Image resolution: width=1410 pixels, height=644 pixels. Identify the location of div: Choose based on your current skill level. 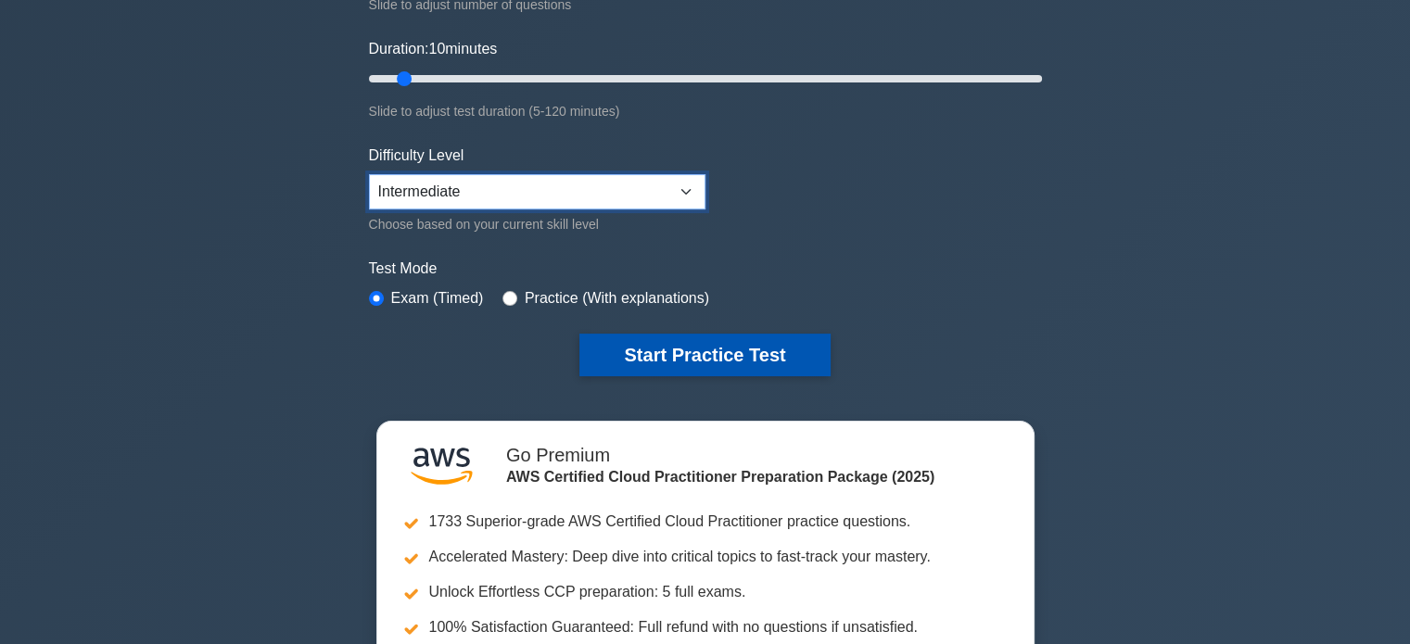
(537, 224).